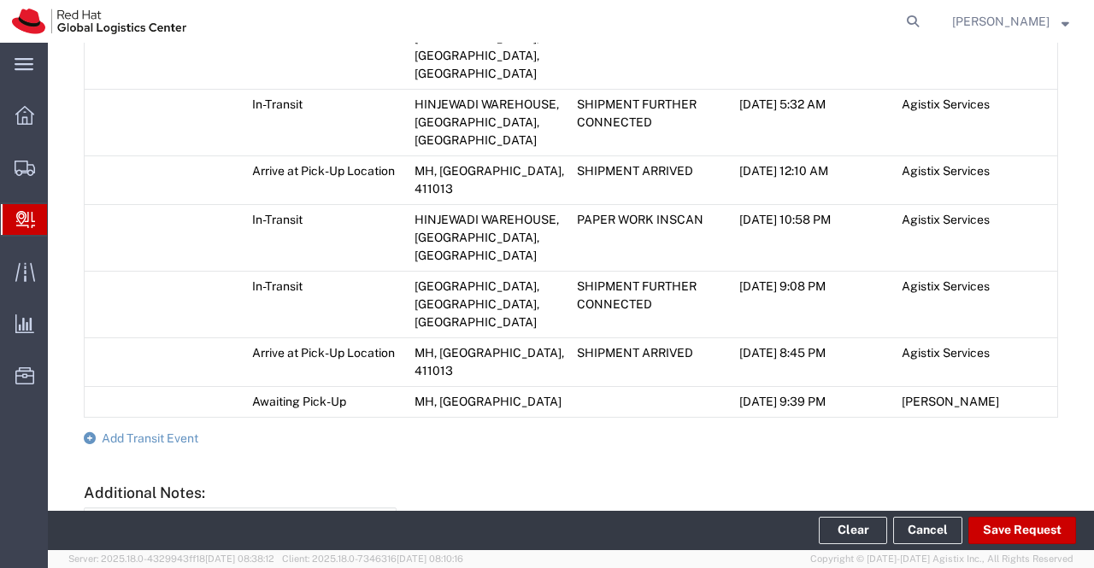 Image resolution: width=1094 pixels, height=568 pixels. What do you see at coordinates (571, 492) in the screenshot?
I see `h5: Additional Notes:` at bounding box center [571, 492].